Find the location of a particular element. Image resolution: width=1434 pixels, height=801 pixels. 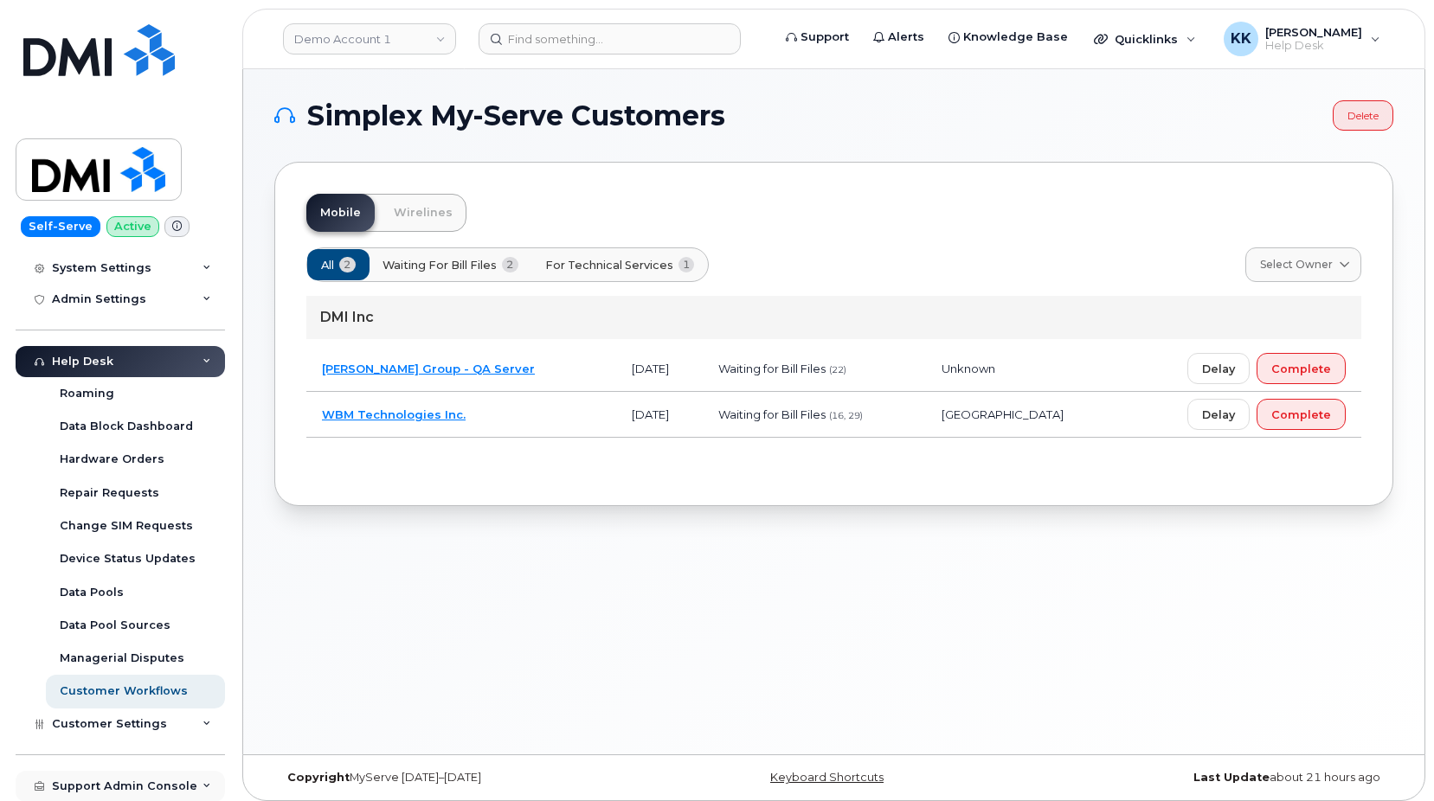

a: Mobile is located at coordinates (340, 213).